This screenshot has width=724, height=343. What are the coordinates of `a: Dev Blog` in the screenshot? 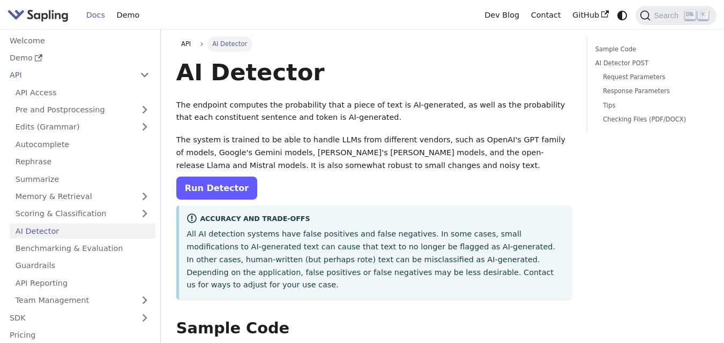 It's located at (501, 15).